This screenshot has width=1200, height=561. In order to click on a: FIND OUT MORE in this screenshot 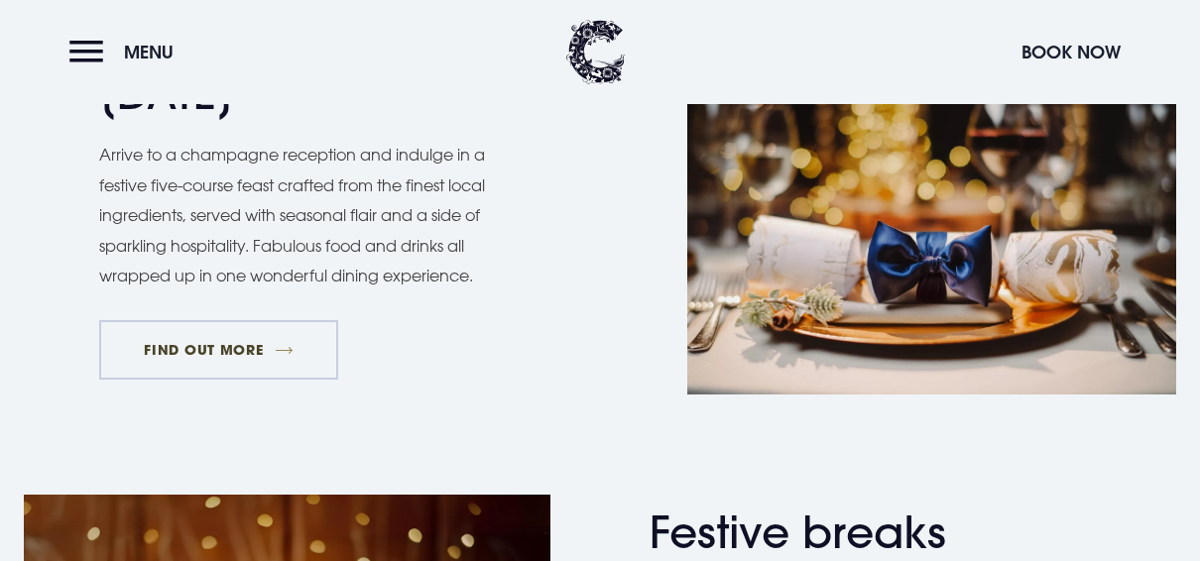, I will do `click(218, 350)`.